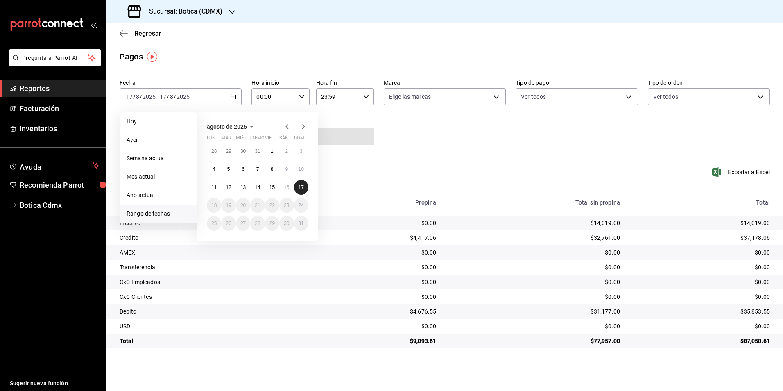  What do you see at coordinates (214, 169) in the screenshot?
I see `button: 4 de agosto de 2025` at bounding box center [214, 169].